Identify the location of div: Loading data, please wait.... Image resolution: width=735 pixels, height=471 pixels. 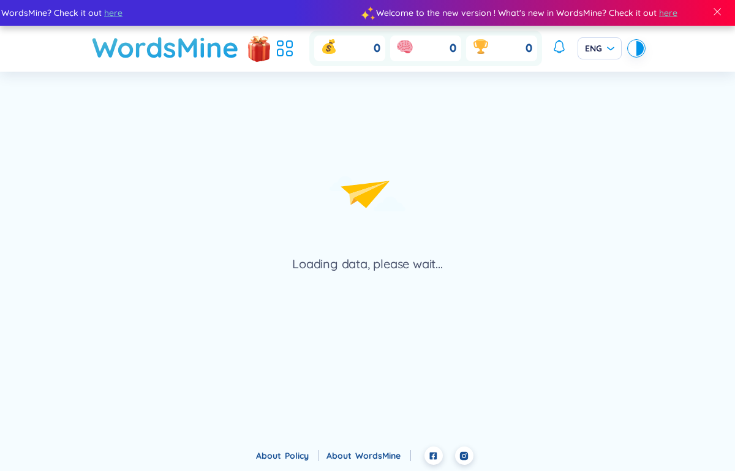
(367, 264).